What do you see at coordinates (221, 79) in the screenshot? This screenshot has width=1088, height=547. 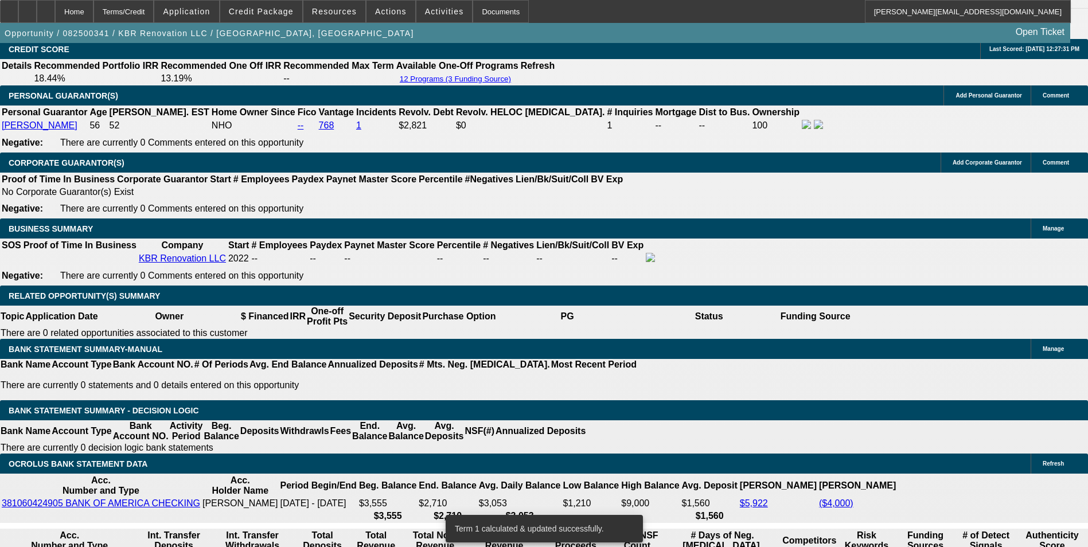 I see `td: 13.19%` at bounding box center [221, 79].